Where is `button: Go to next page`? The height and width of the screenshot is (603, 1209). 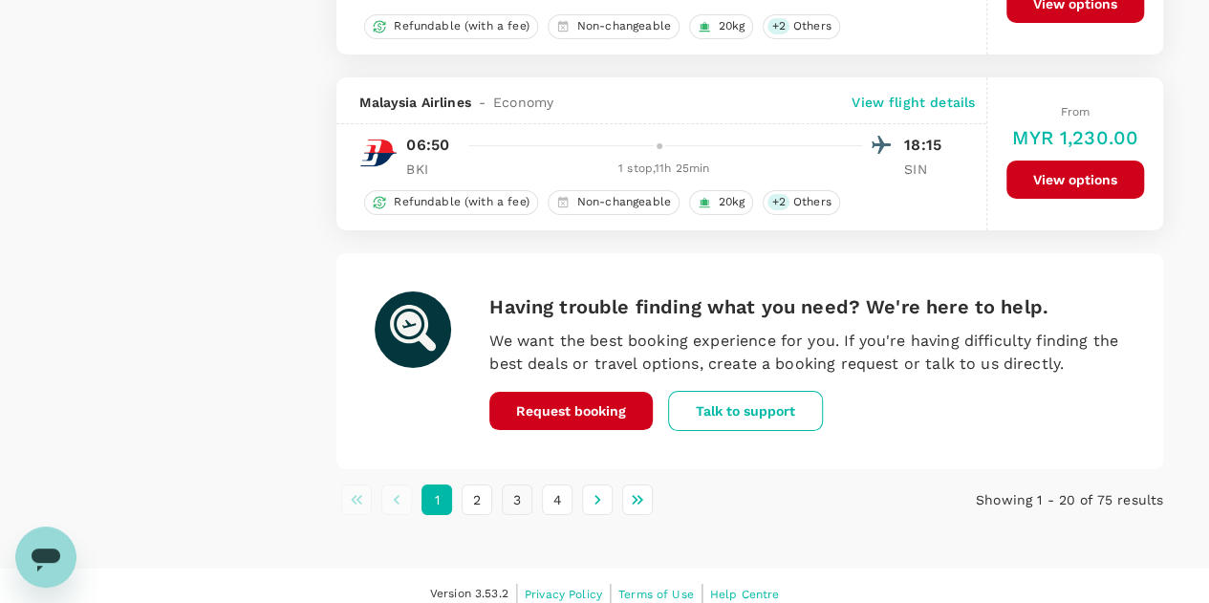 button: Go to next page is located at coordinates (597, 500).